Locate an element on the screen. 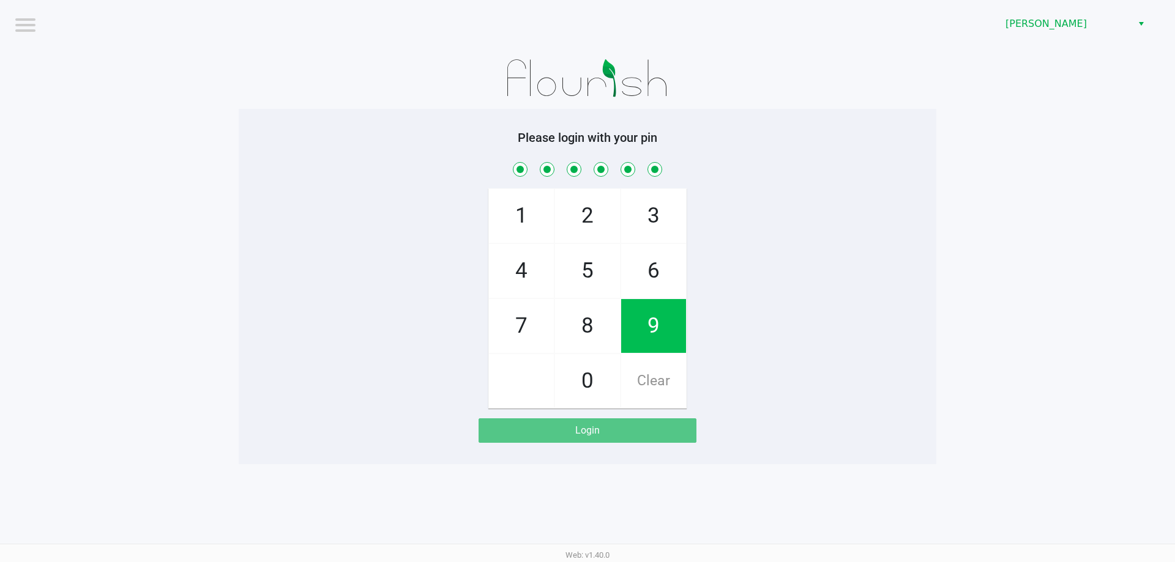  span: 3 is located at coordinates (653, 216).